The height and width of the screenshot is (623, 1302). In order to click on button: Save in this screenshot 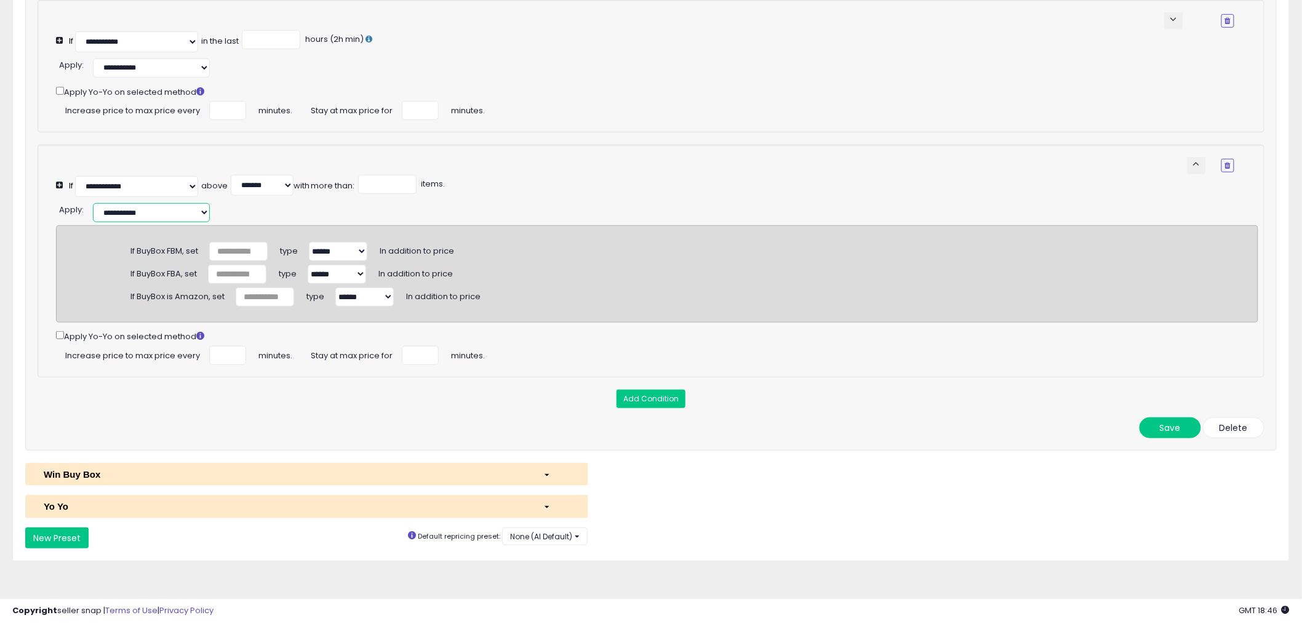, I will do `click(1171, 428)`.